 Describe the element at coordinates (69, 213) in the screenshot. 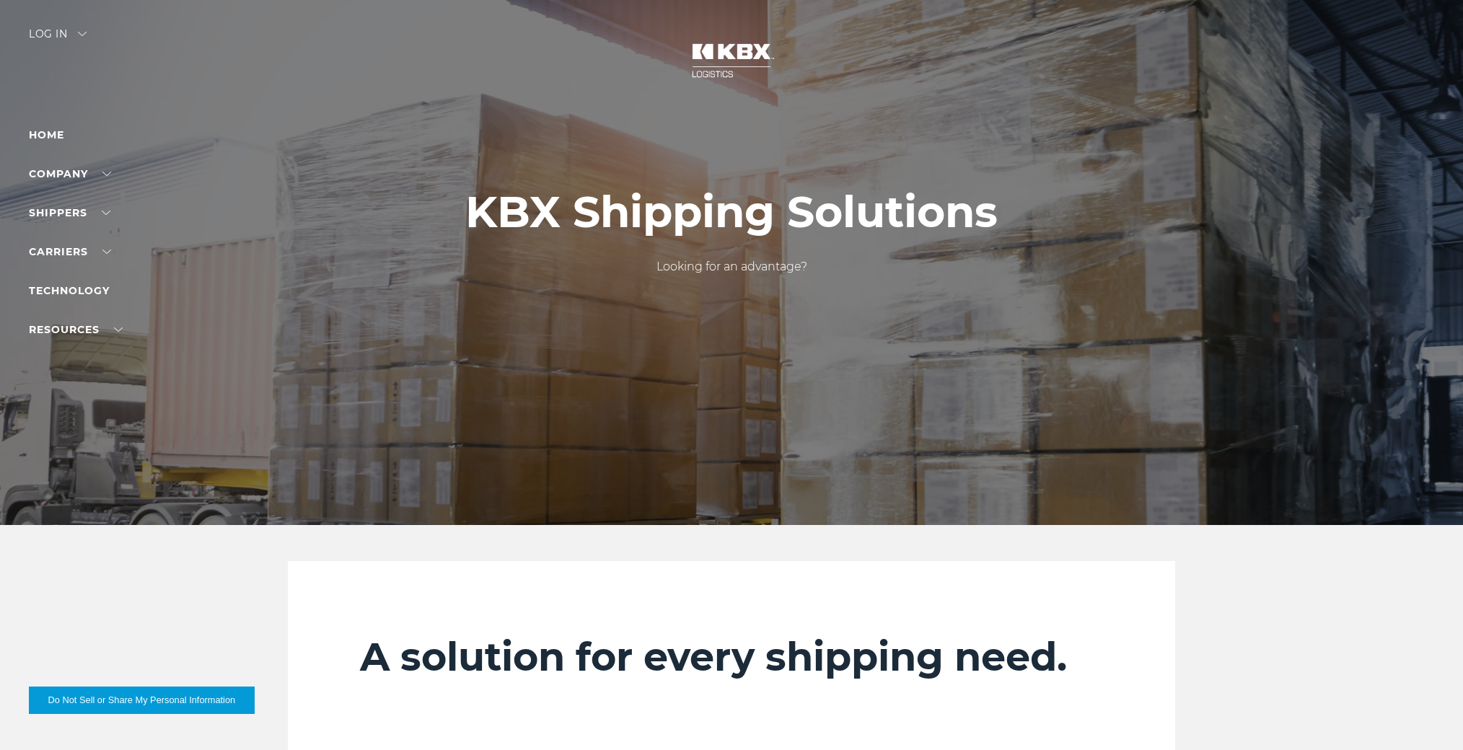

I see `a: SHIPPERS` at that location.